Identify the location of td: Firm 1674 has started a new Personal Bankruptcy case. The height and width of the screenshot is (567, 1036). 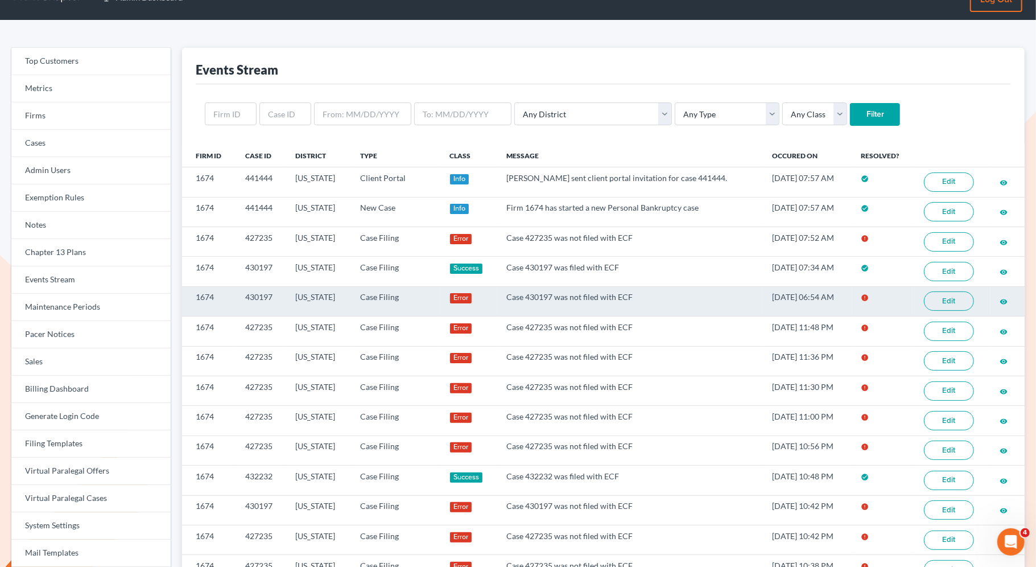
(630, 212).